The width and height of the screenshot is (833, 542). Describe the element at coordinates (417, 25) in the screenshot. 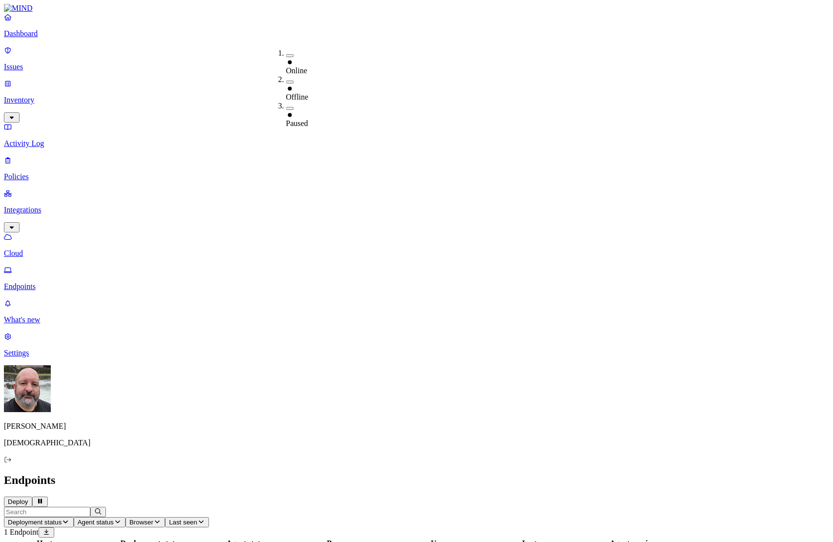

I see `a: Dashboard` at that location.